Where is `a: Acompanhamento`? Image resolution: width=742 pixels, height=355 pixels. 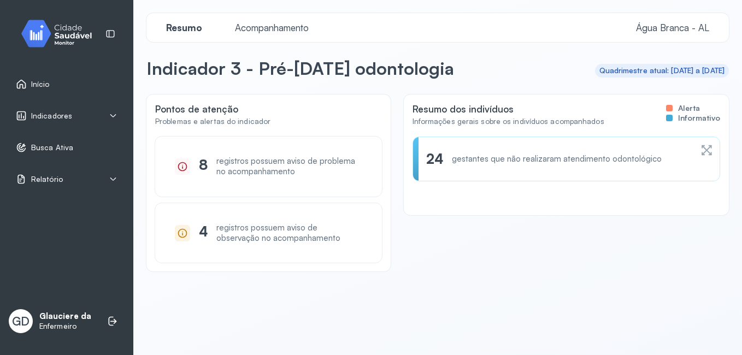 a: Acompanhamento is located at coordinates (272, 28).